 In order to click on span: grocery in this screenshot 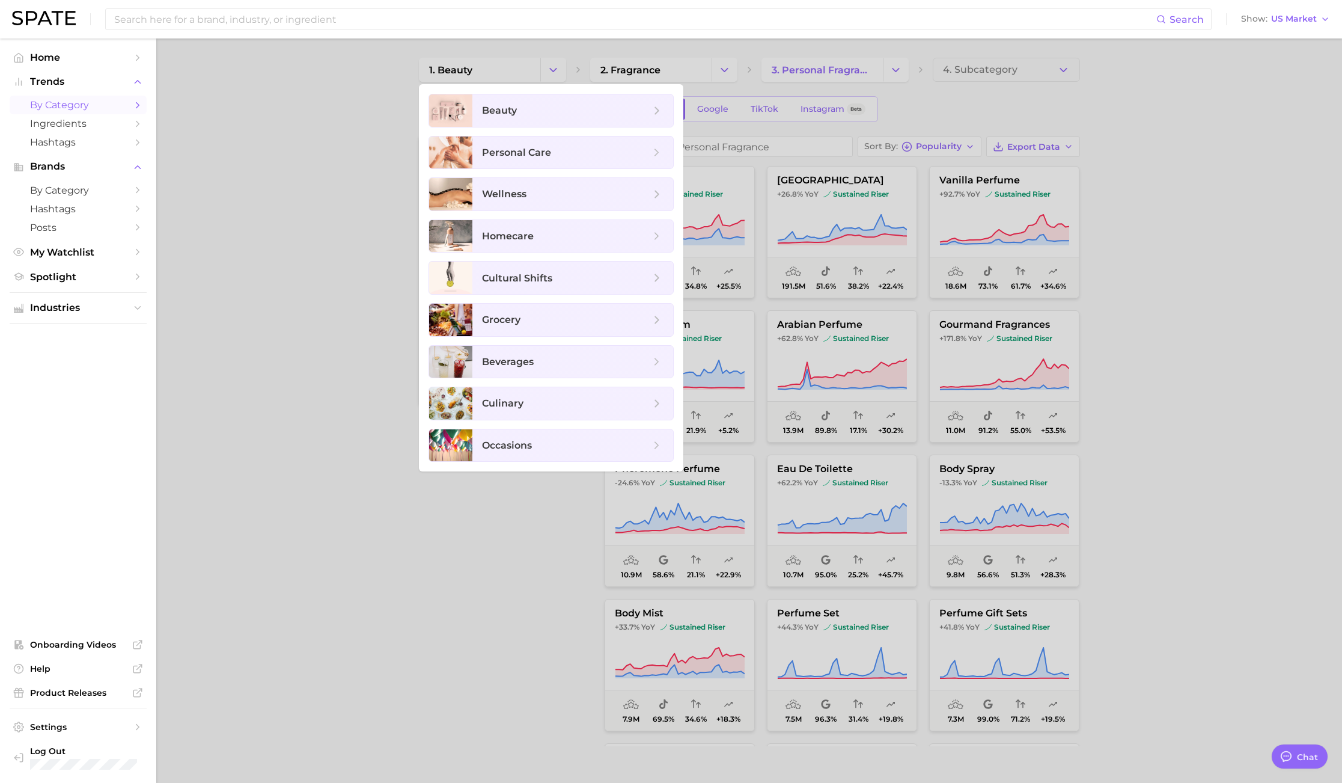, I will do `click(501, 319)`.